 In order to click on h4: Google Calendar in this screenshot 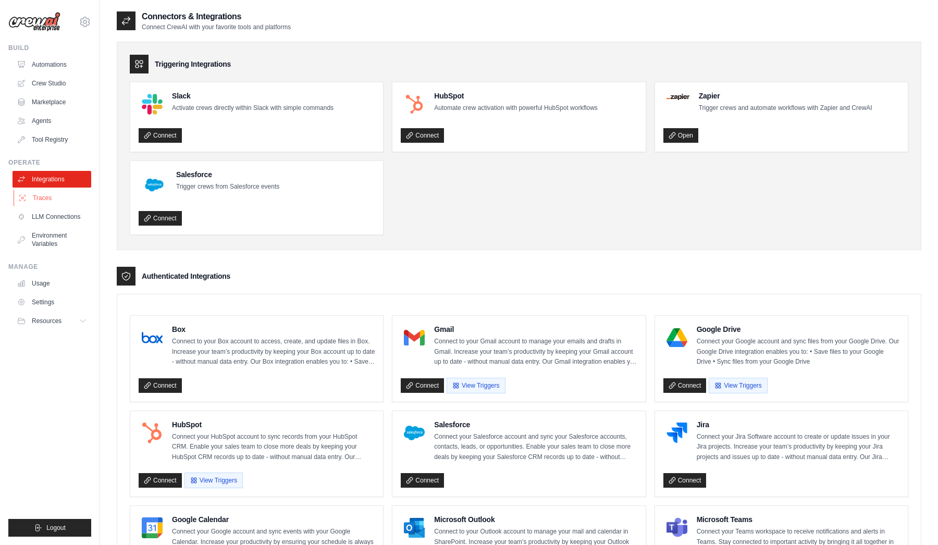, I will do `click(273, 519)`.